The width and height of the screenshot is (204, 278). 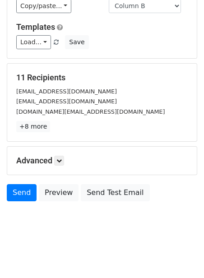 What do you see at coordinates (102, 78) in the screenshot?
I see `h5: 11 Recipients` at bounding box center [102, 78].